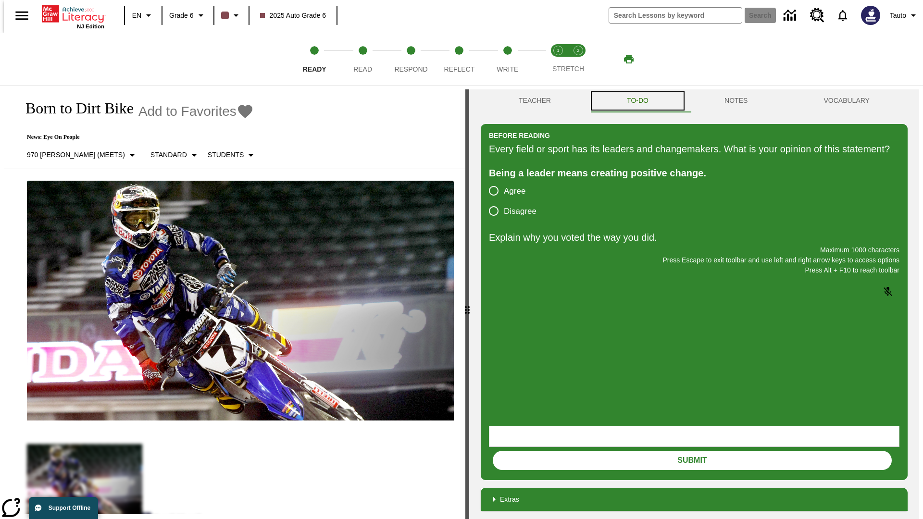 This screenshot has height=519, width=923. What do you see at coordinates (558, 59) in the screenshot?
I see `button: Stretch Read step 1 of 2` at bounding box center [558, 59].